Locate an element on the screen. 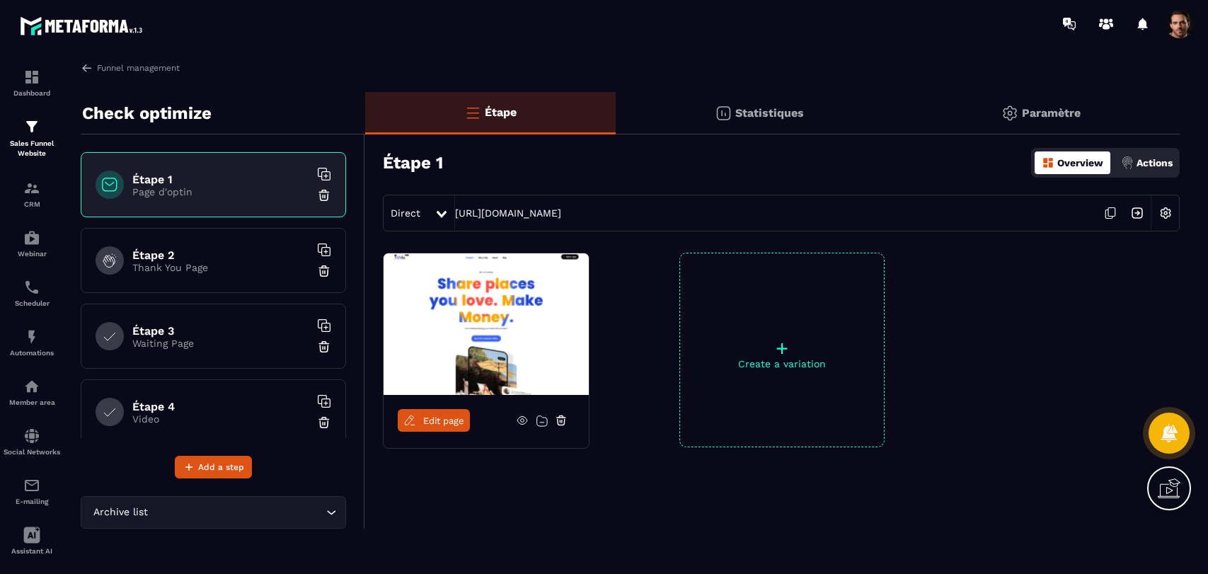 The height and width of the screenshot is (574, 1208). p: Scheduler is located at coordinates (32, 303).